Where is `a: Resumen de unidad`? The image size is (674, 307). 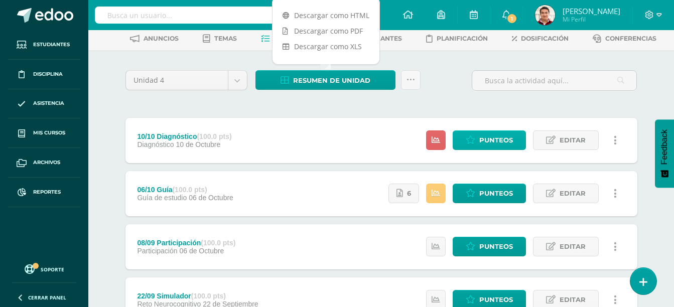 a: Resumen de unidad is located at coordinates (325, 80).